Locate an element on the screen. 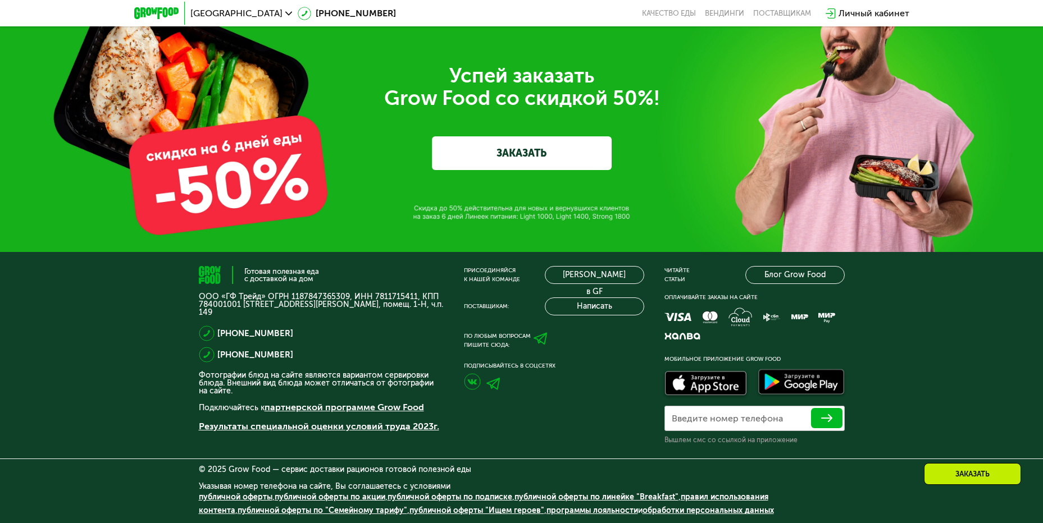 This screenshot has width=1043, height=523. a: публичной оферты по линейке "Breakfast" is located at coordinates (596, 497).